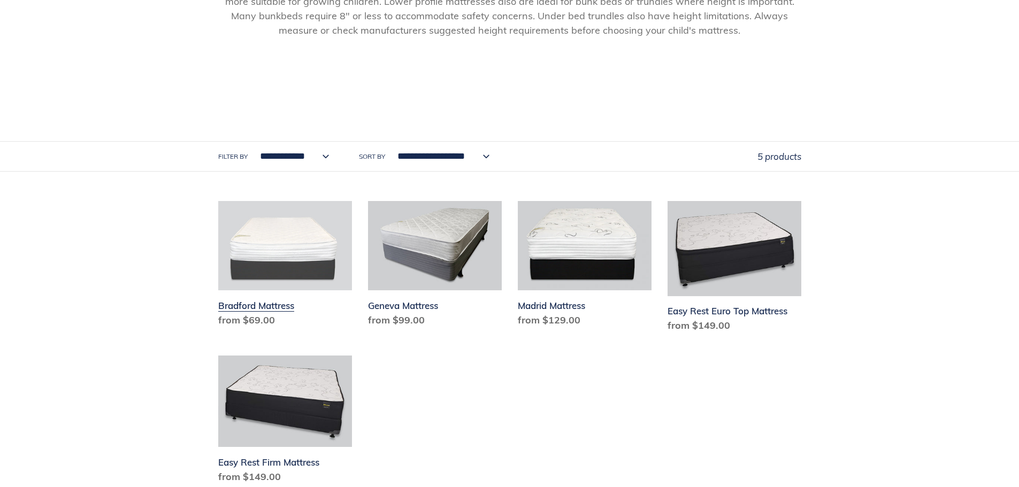  Describe the element at coordinates (734, 269) in the screenshot. I see `a: Easy Rest Euro Top Mattress` at that location.